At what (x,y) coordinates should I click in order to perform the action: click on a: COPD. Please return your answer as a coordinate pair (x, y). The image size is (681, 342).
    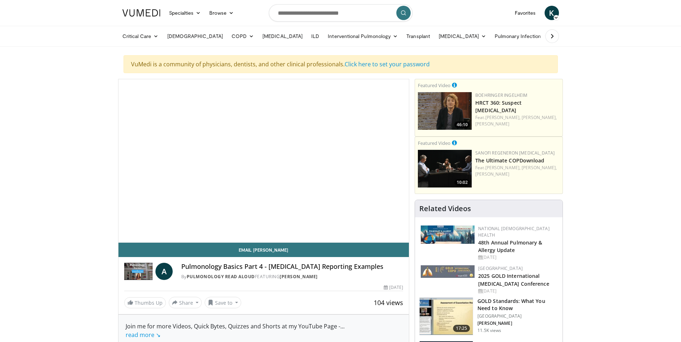
    Looking at the image, I should click on (243, 36).